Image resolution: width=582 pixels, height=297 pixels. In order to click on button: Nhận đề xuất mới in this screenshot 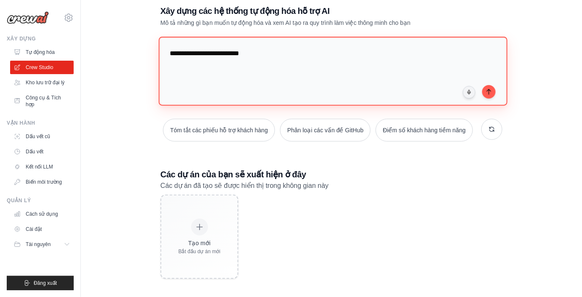, I will do `click(492, 129)`.